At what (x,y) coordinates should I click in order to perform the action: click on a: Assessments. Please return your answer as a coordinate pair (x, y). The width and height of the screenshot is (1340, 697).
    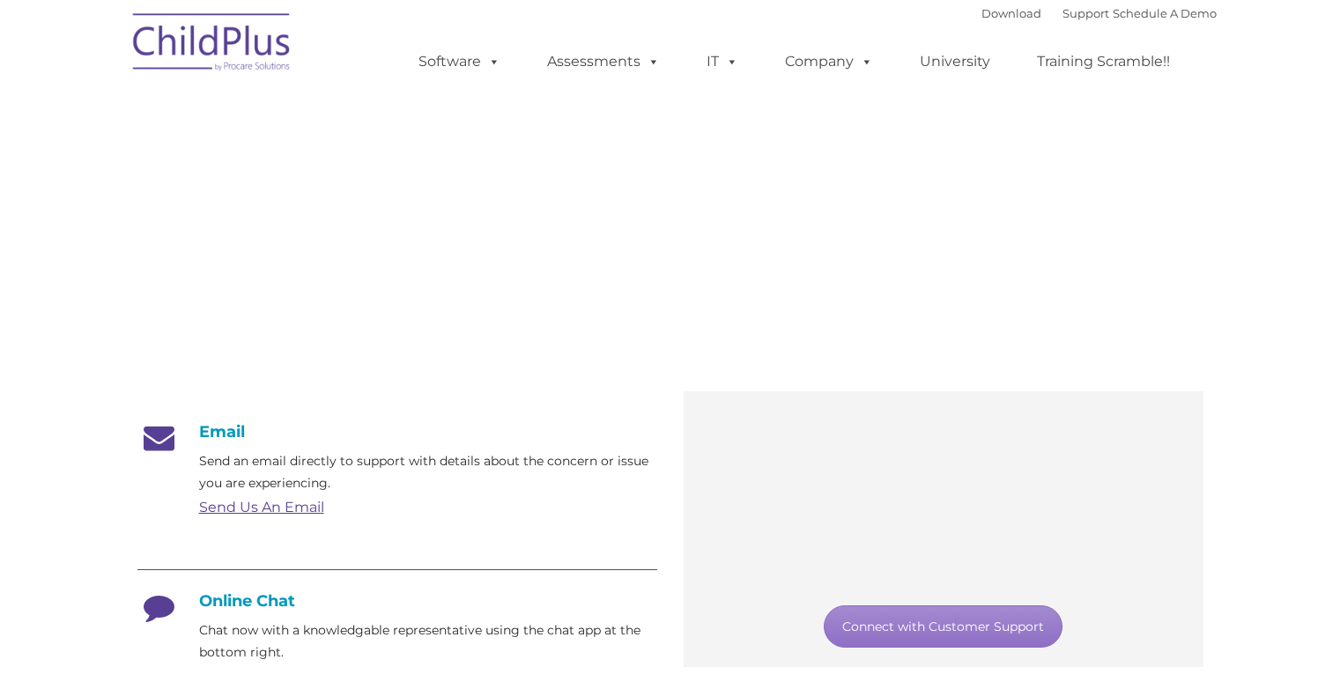
    Looking at the image, I should click on (603, 62).